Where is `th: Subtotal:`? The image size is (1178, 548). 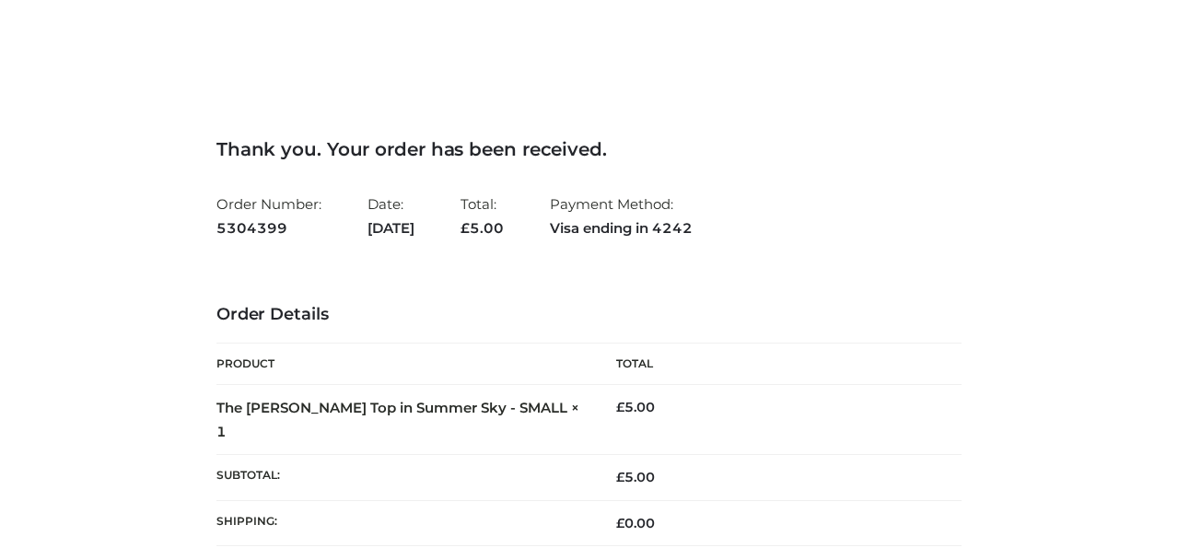 th: Subtotal: is located at coordinates (403, 477).